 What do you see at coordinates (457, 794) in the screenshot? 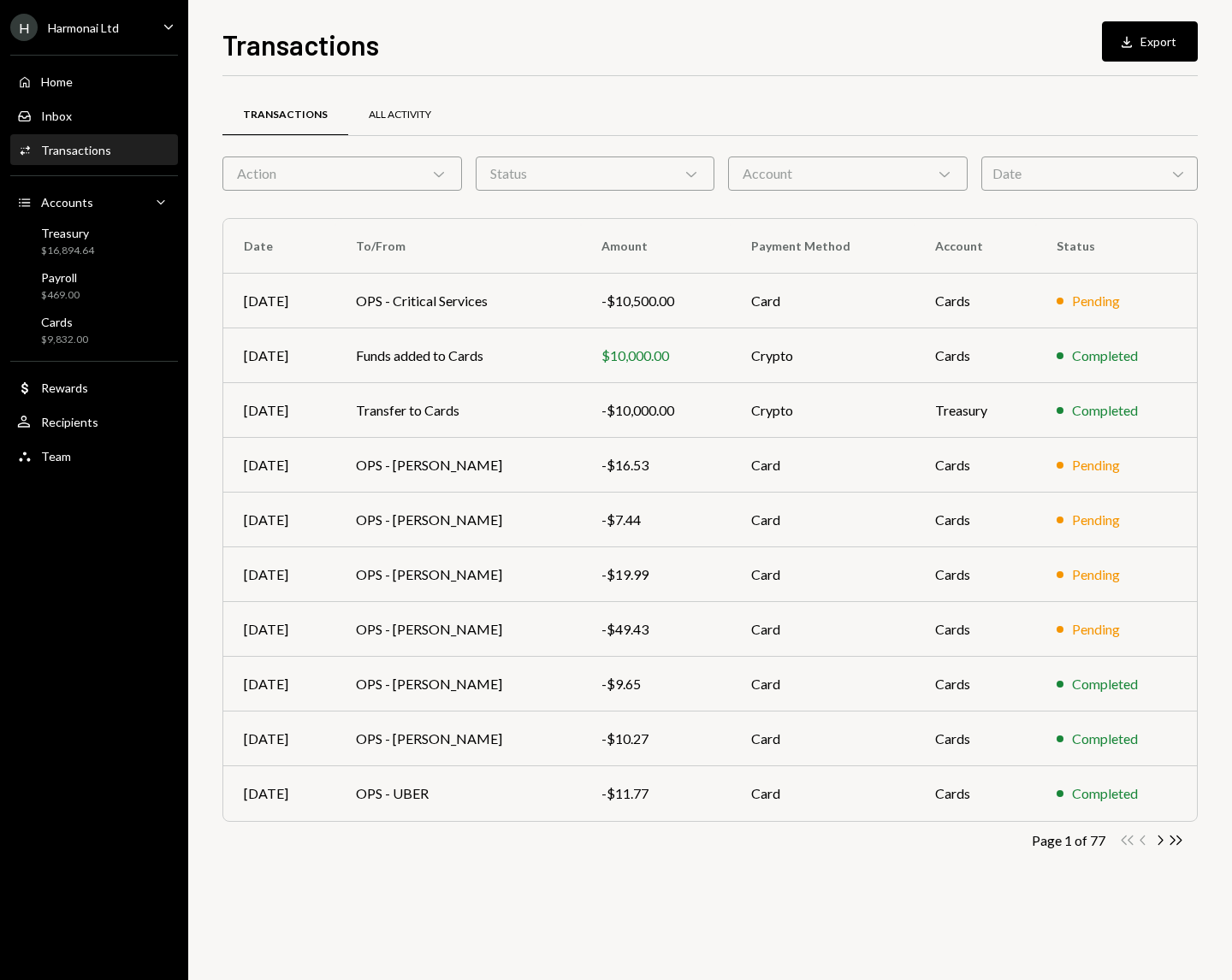
I see `td: OPS - UBER` at bounding box center [457, 794].